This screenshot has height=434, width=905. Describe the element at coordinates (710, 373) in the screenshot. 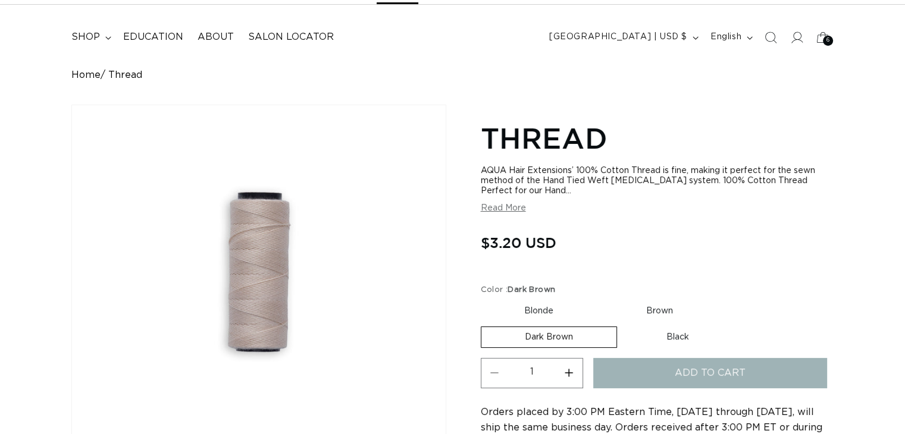

I see `button: Add to cart` at that location.